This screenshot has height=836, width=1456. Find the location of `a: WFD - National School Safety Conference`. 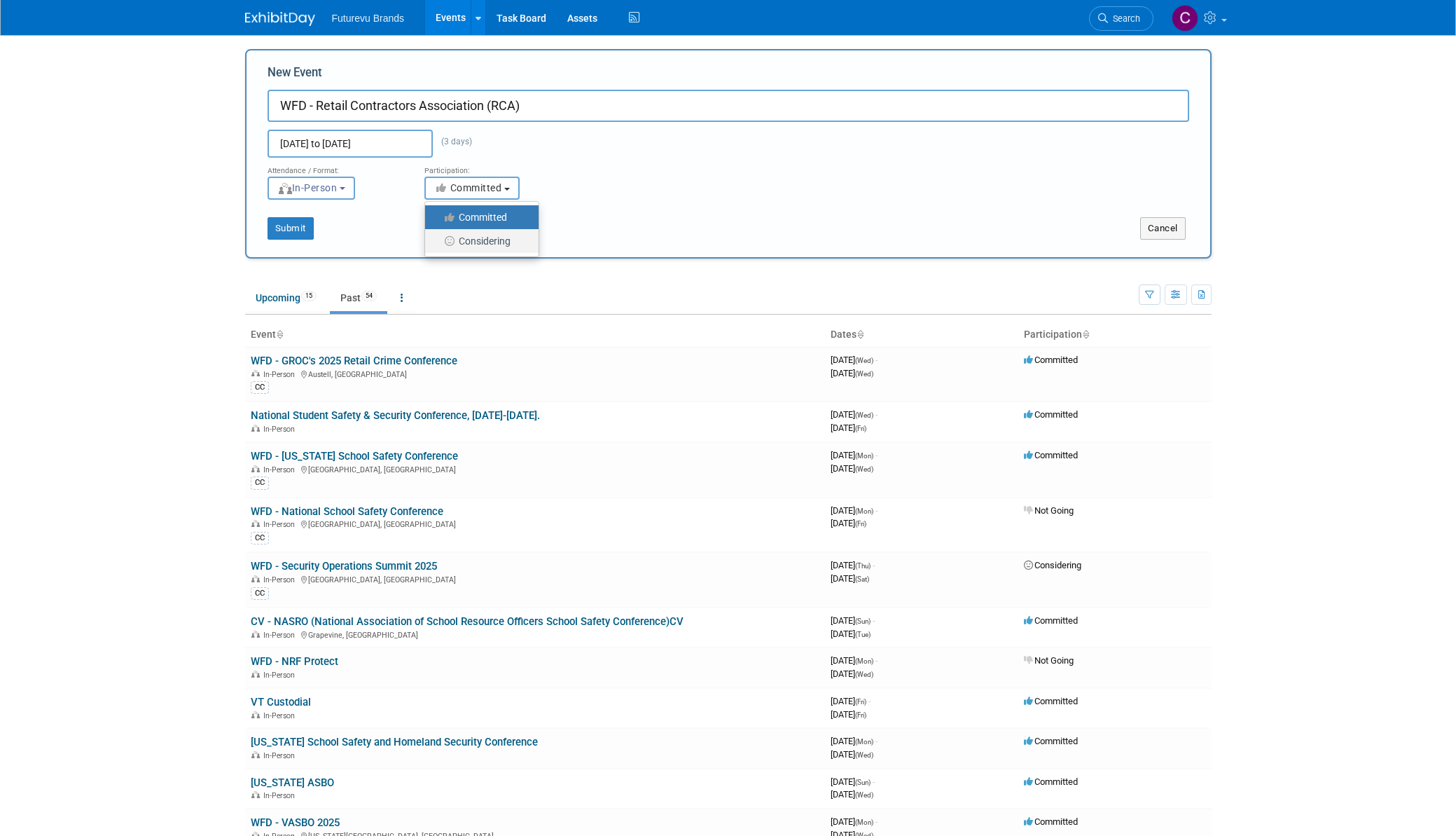

a: WFD - National School Safety Conference is located at coordinates (347, 512).